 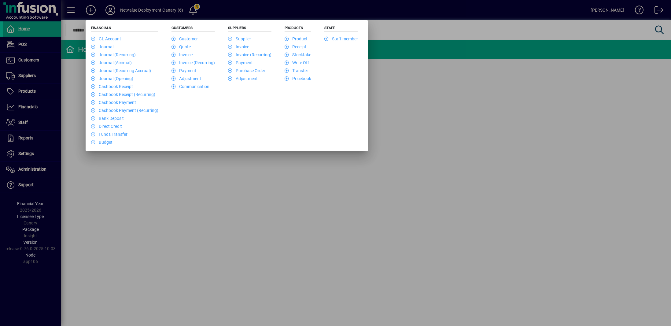 What do you see at coordinates (298, 29) in the screenshot?
I see `h5: Products` at bounding box center [298, 29].